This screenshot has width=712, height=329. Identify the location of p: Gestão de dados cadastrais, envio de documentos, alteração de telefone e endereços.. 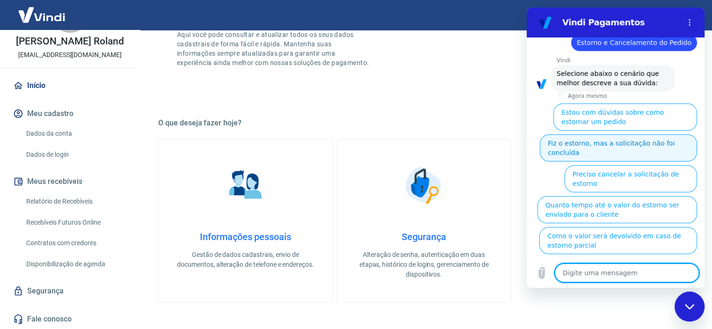
(245, 260).